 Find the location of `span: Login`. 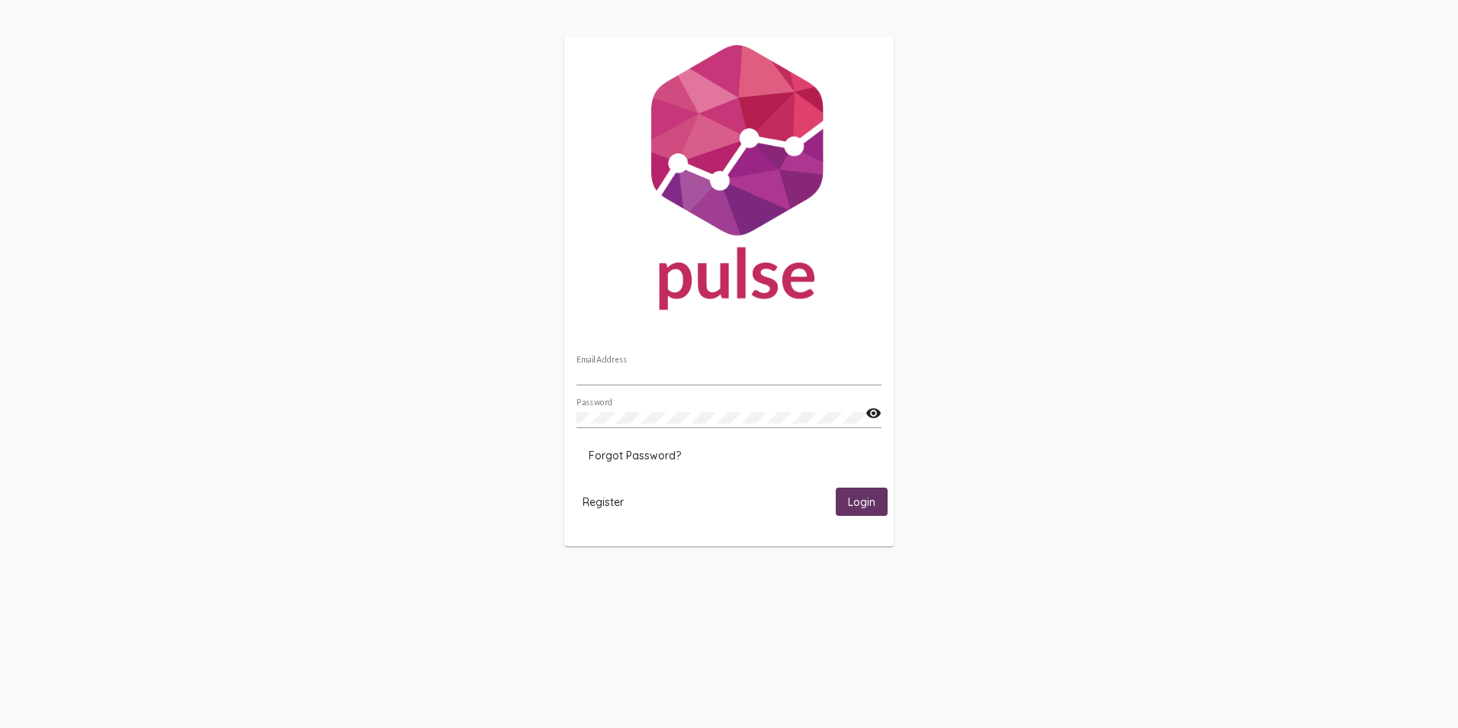

span: Login is located at coordinates (862, 502).